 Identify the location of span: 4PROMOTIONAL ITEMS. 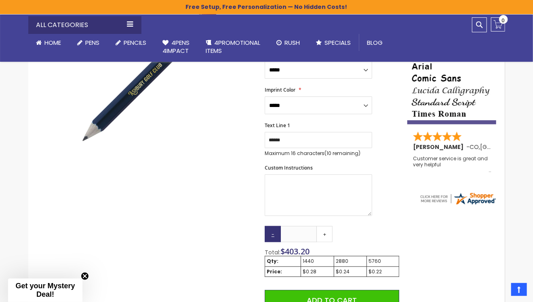
(233, 46).